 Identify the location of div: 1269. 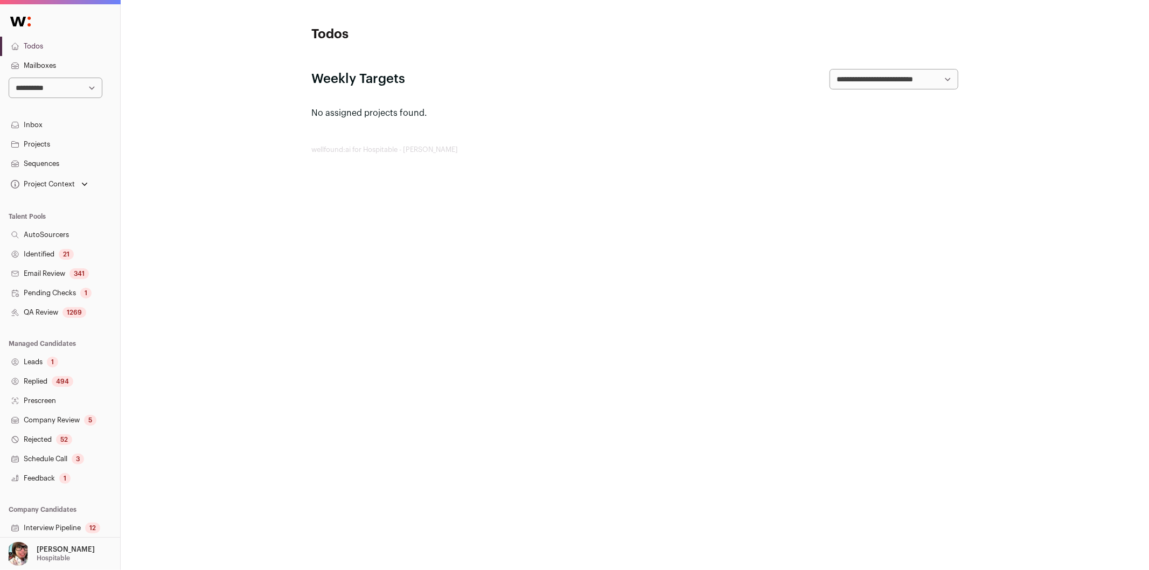
(74, 312).